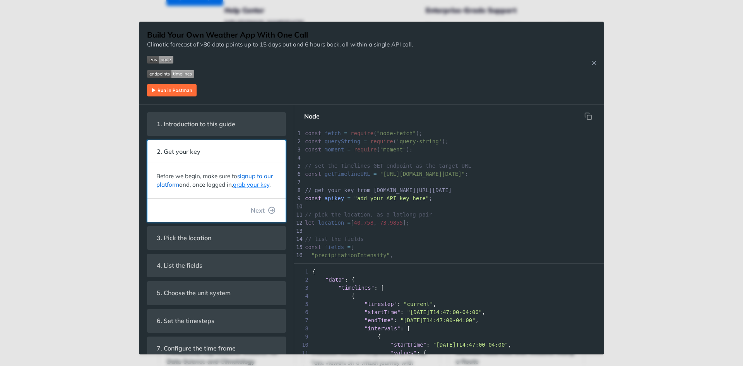 The image size is (743, 366). What do you see at coordinates (298, 263) in the screenshot?
I see `div: 17` at bounding box center [298, 263].